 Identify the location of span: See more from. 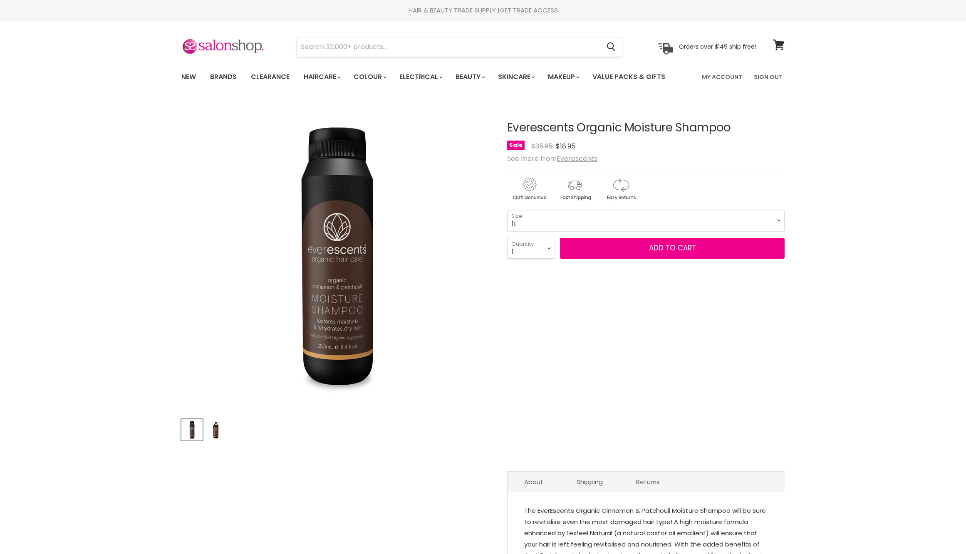
(552, 159).